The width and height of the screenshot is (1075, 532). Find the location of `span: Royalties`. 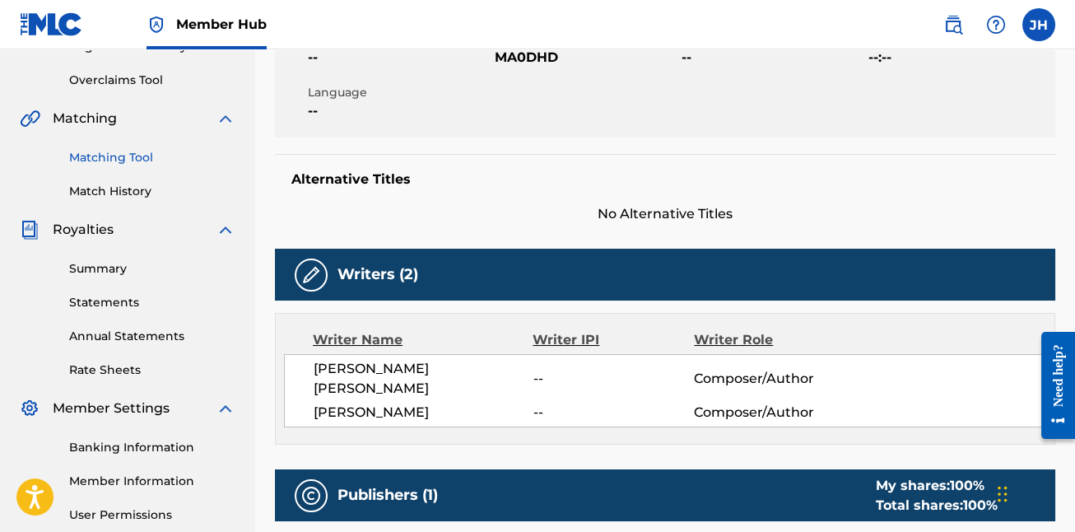

span: Royalties is located at coordinates (83, 230).